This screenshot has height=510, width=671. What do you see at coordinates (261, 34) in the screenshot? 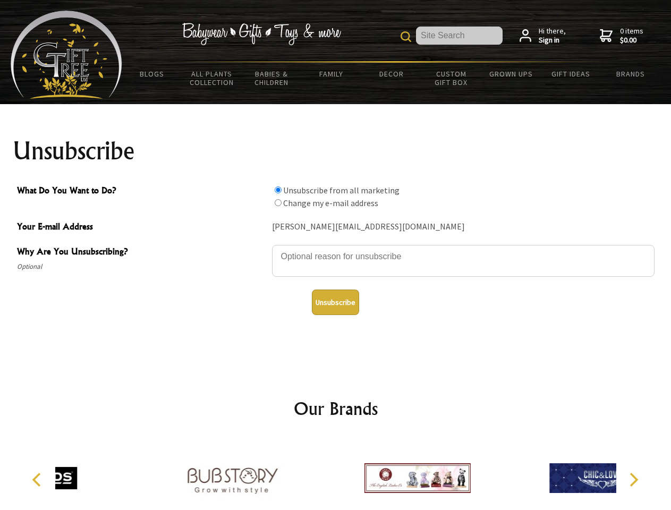
I see `img: Babywear - Gifts - Toys & more` at bounding box center [261, 34].